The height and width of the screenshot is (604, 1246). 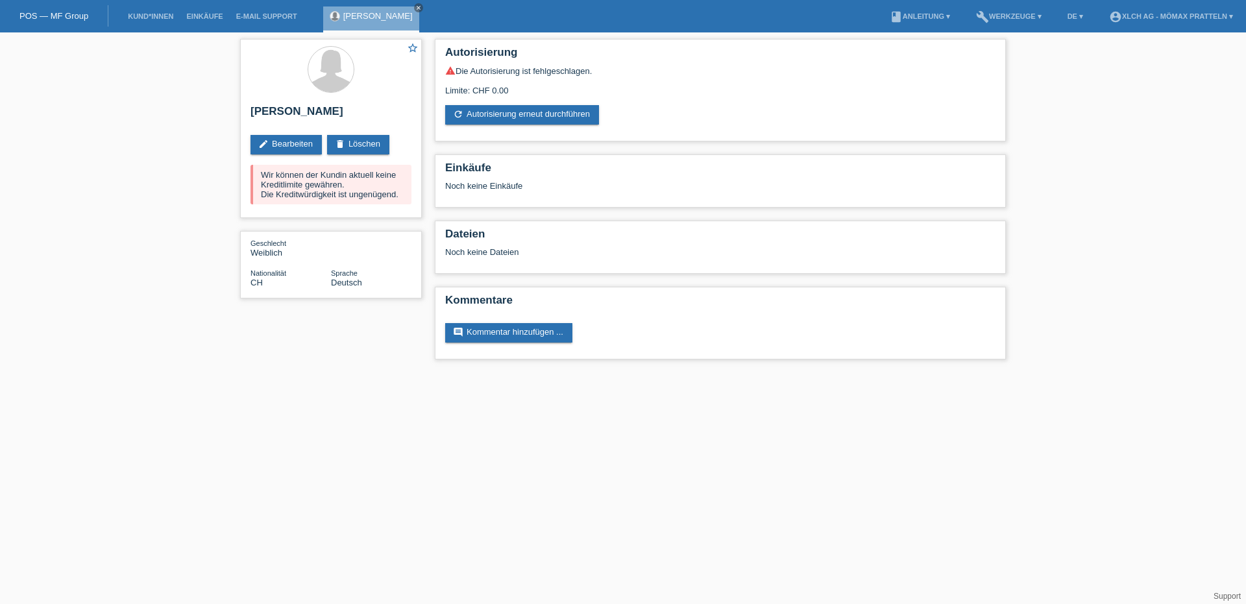 I want to click on a: bookAnleitung ▾, so click(x=920, y=16).